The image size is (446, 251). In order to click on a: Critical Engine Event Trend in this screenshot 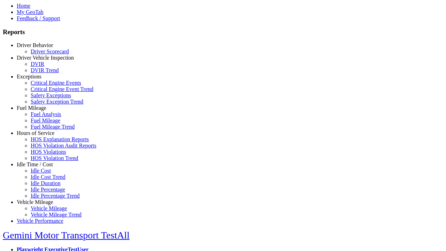, I will do `click(62, 89)`.